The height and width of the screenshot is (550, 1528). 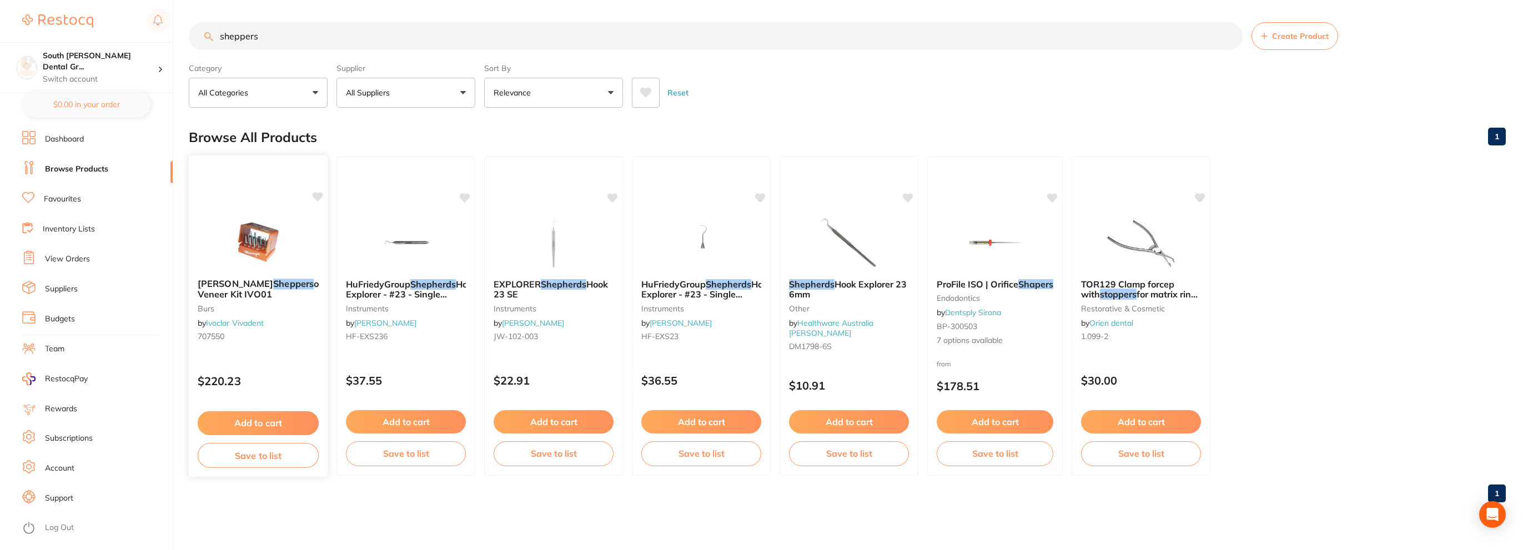 What do you see at coordinates (66, 379) in the screenshot?
I see `span: RestocqPay` at bounding box center [66, 379].